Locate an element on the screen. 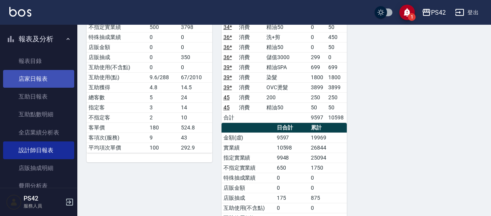  td: 292.9 is located at coordinates (196, 148).